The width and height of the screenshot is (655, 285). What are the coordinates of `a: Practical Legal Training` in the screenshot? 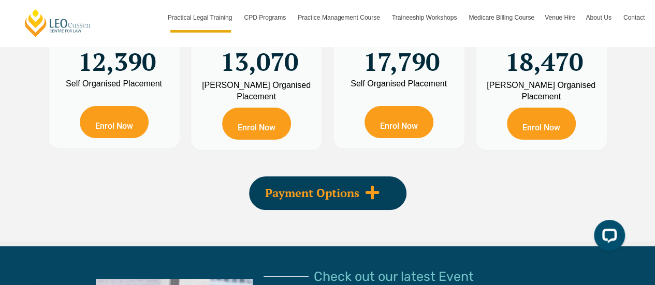 It's located at (201, 18).